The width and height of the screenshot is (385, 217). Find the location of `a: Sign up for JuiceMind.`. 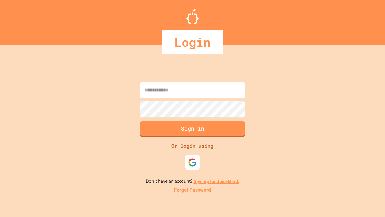

a: Sign up for JuiceMind. is located at coordinates (217, 181).